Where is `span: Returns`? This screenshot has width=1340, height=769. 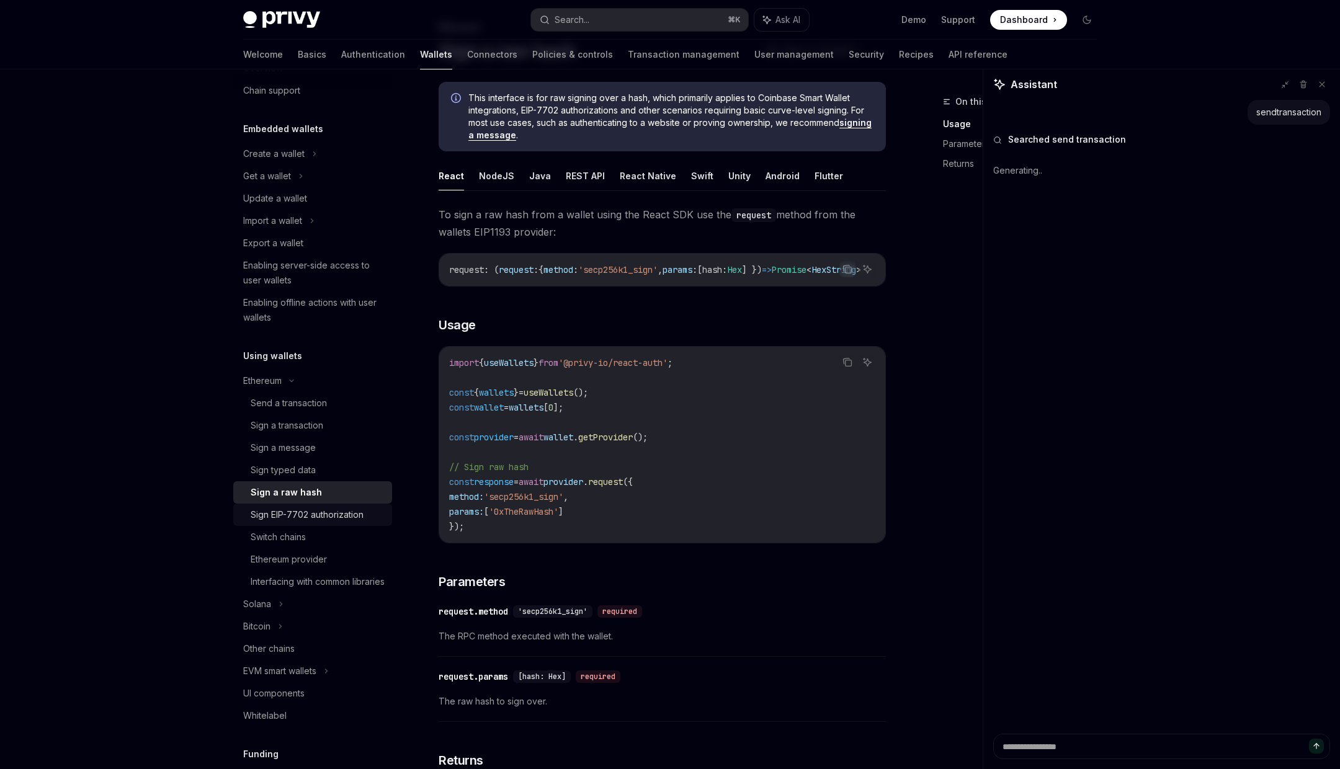 span: Returns is located at coordinates (461, 761).